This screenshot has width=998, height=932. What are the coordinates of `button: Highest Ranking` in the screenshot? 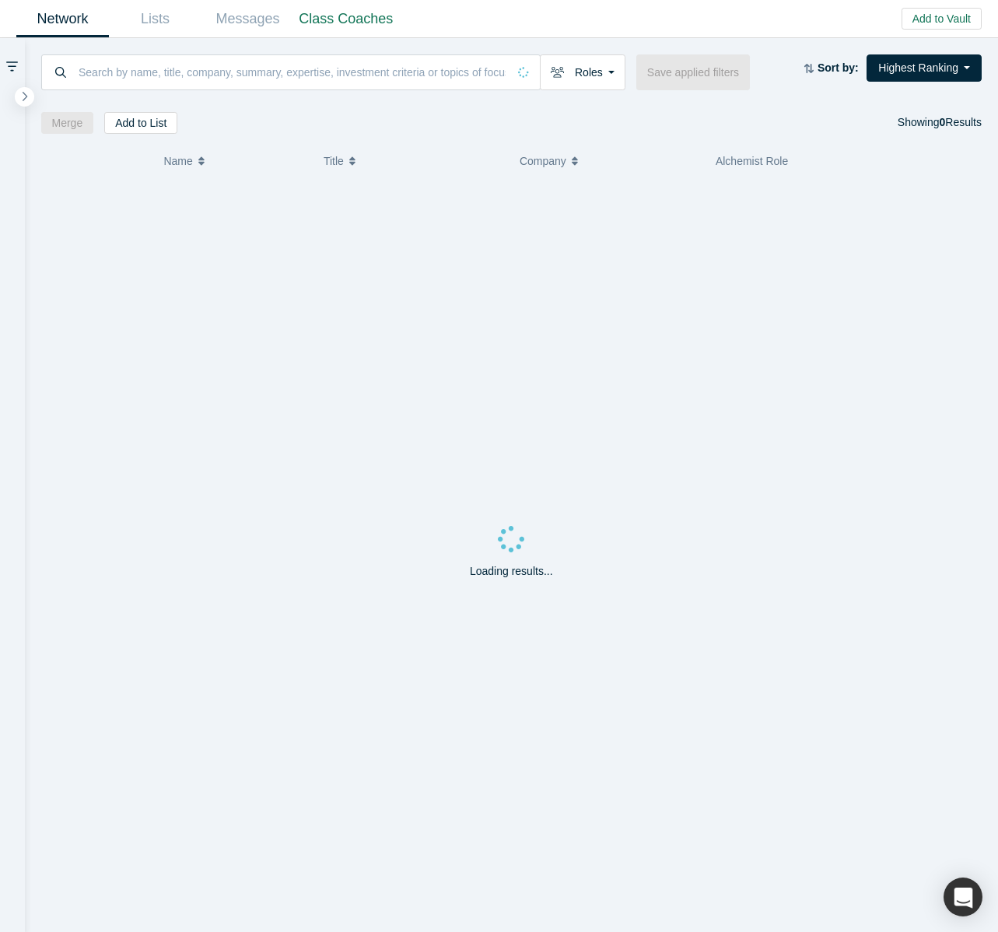 It's located at (924, 68).